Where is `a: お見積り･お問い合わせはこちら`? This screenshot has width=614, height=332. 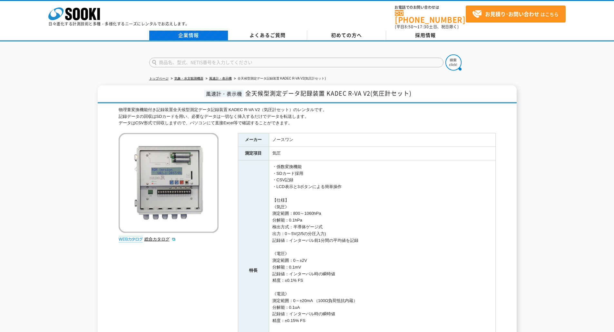
a: お見積り･お問い合わせはこちら is located at coordinates (515, 14).